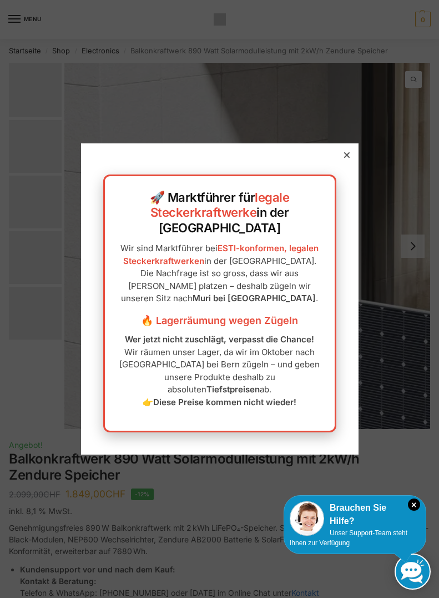  Describe the element at coordinates (220, 320) in the screenshot. I see `h3: 🔥 Lagerräumung wegen Zügeln` at that location.